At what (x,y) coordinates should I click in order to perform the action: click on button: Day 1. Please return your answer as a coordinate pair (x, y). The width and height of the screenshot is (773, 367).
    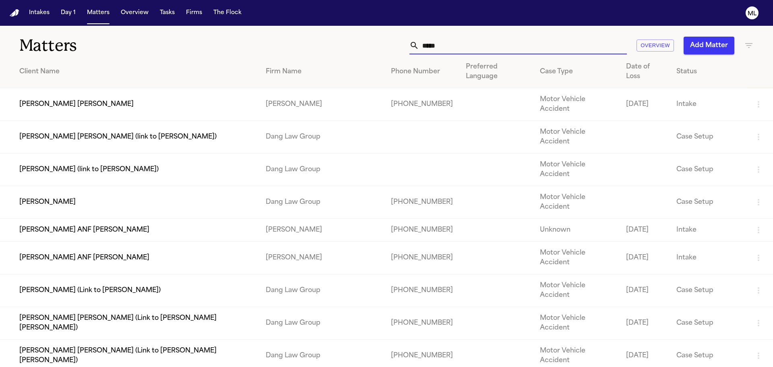
    Looking at the image, I should click on (68, 13).